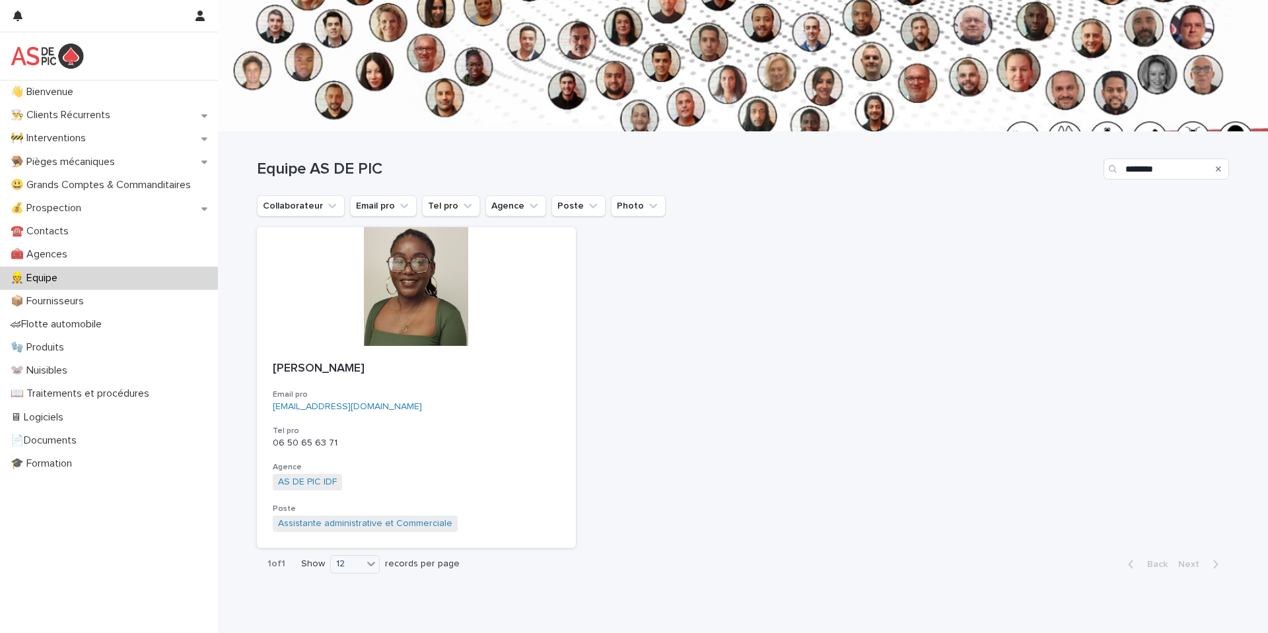 The width and height of the screenshot is (1268, 633). What do you see at coordinates (42, 254) in the screenshot?
I see `p: 🧰 Agences` at bounding box center [42, 254].